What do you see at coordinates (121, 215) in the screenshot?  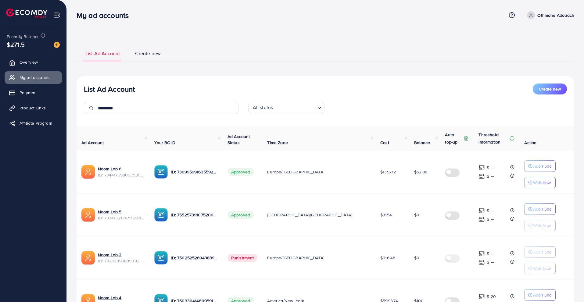 I see `div: <span class='underline'>Noom Lab 5</span></br>7334132134711558146` at bounding box center [121, 215].